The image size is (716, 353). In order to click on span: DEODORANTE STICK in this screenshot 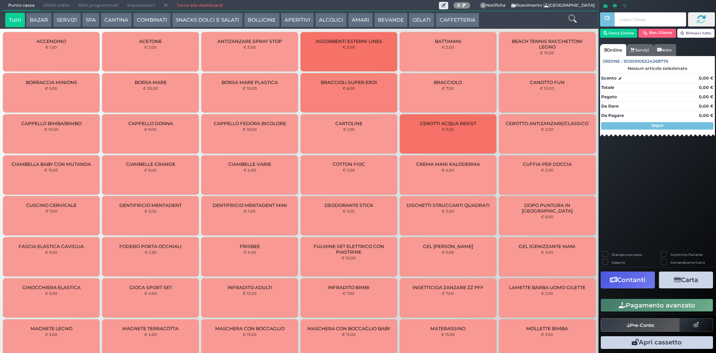, I will do `click(349, 205)`.